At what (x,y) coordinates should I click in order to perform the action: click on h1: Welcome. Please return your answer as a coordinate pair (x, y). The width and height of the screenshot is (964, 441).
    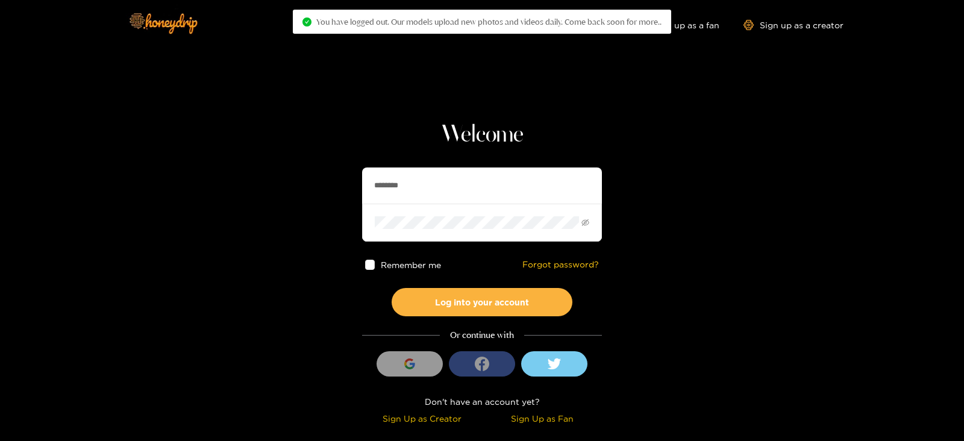
    Looking at the image, I should click on (482, 135).